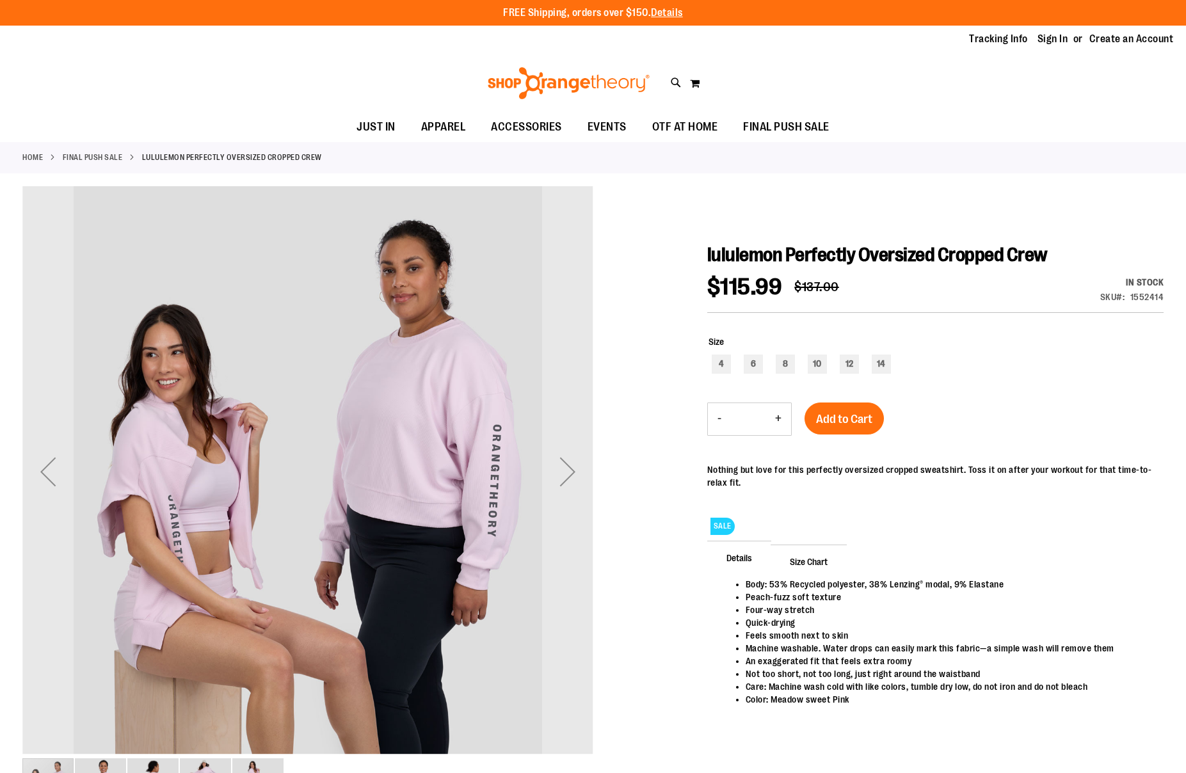 This screenshot has width=1186, height=773. What do you see at coordinates (685, 127) in the screenshot?
I see `span: OTF AT HOME` at bounding box center [685, 127].